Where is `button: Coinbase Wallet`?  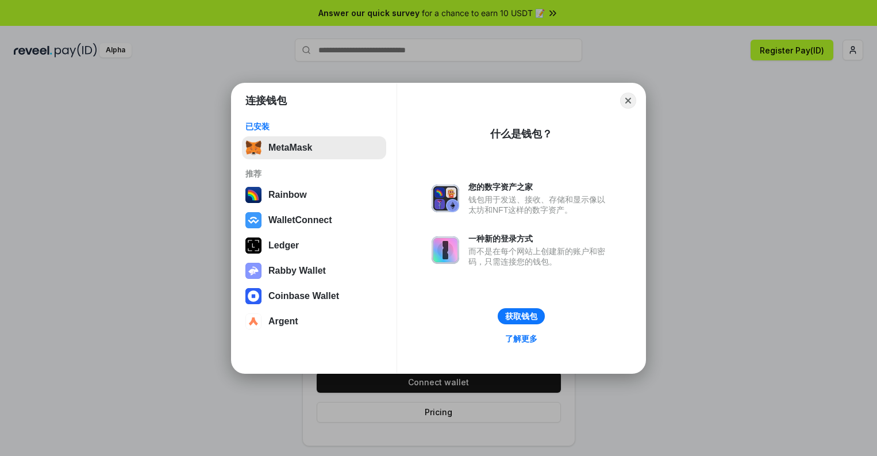 button: Coinbase Wallet is located at coordinates (314, 296).